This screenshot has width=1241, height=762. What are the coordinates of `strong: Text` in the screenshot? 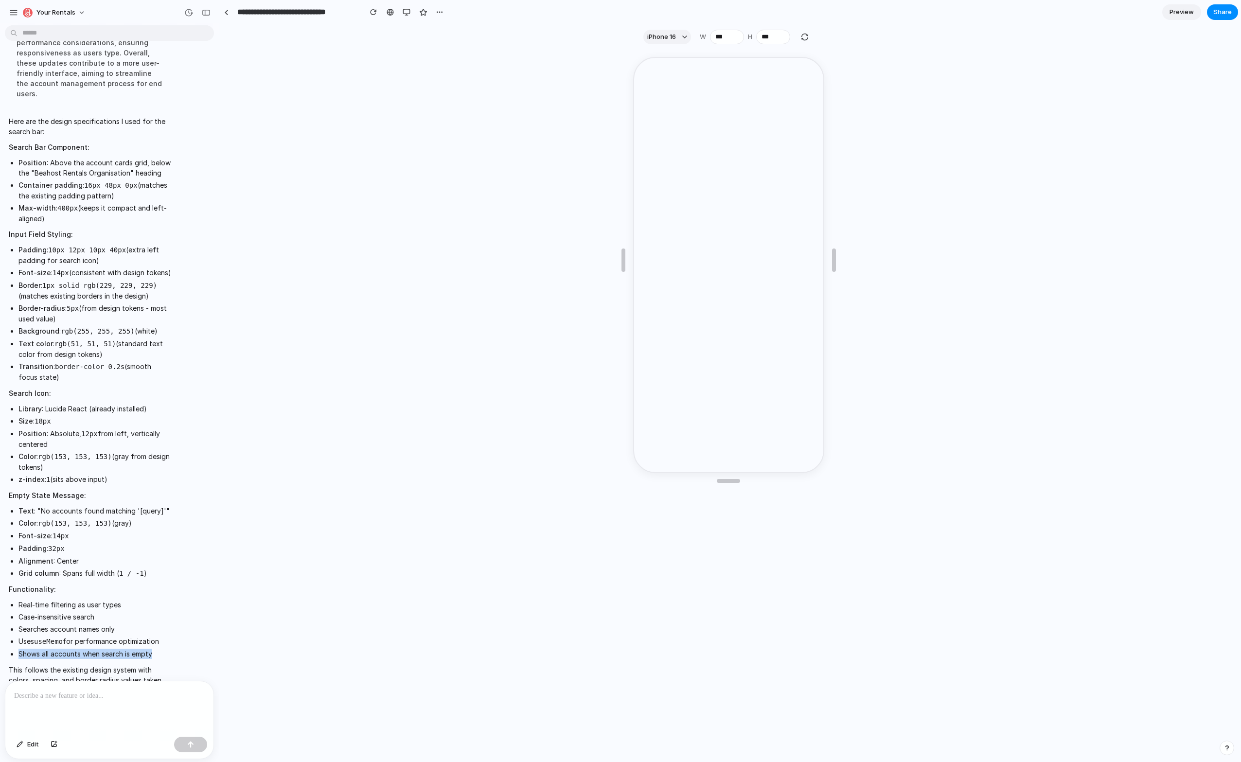 It's located at (26, 510).